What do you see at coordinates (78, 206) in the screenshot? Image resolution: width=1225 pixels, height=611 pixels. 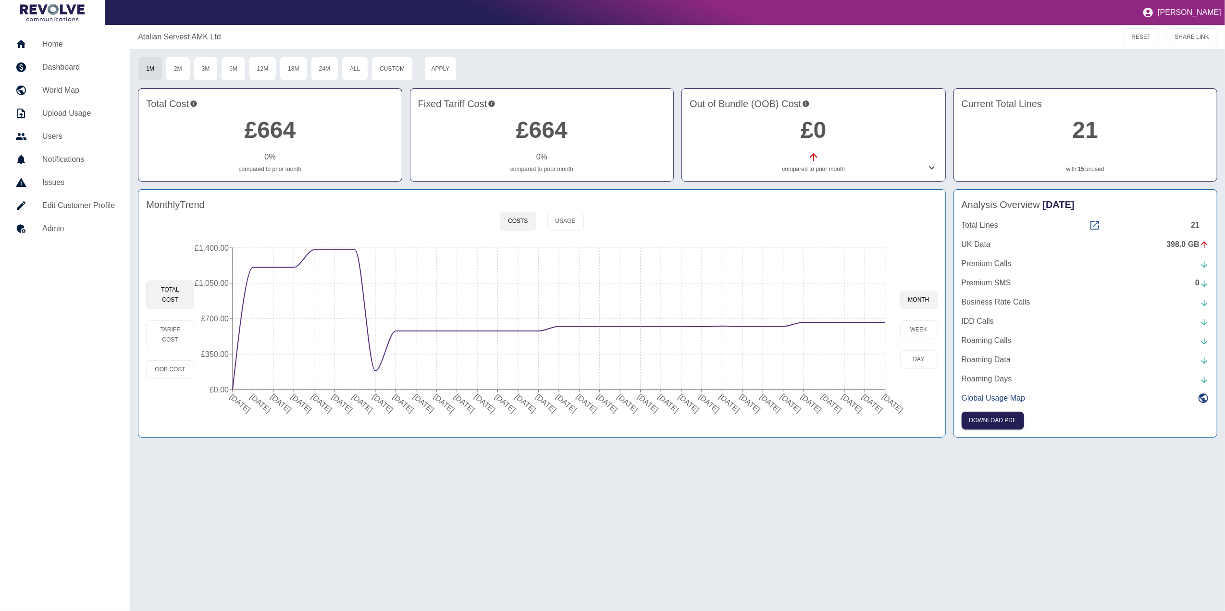 I see `h5: Edit Customer Profile` at bounding box center [78, 206].